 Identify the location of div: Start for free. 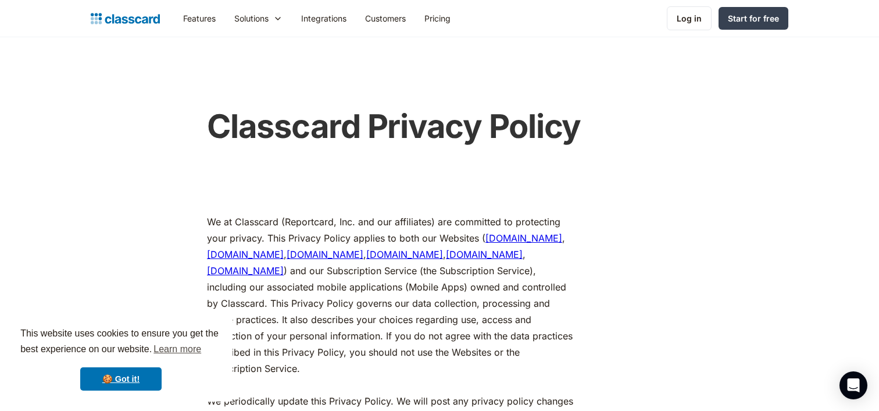
(754, 18).